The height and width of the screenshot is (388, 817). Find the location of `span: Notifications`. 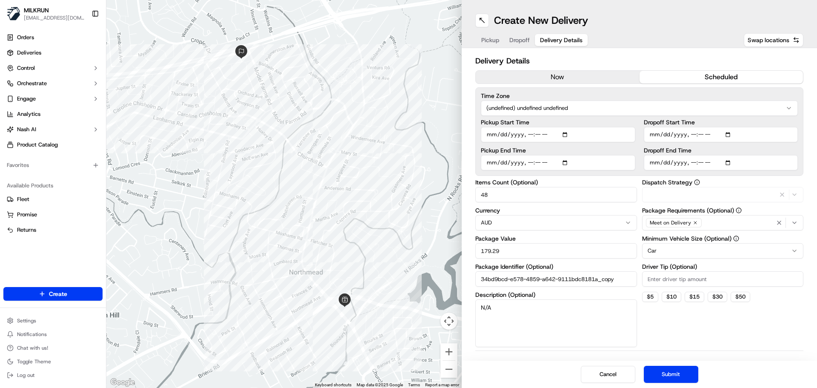

span: Notifications is located at coordinates (32, 334).